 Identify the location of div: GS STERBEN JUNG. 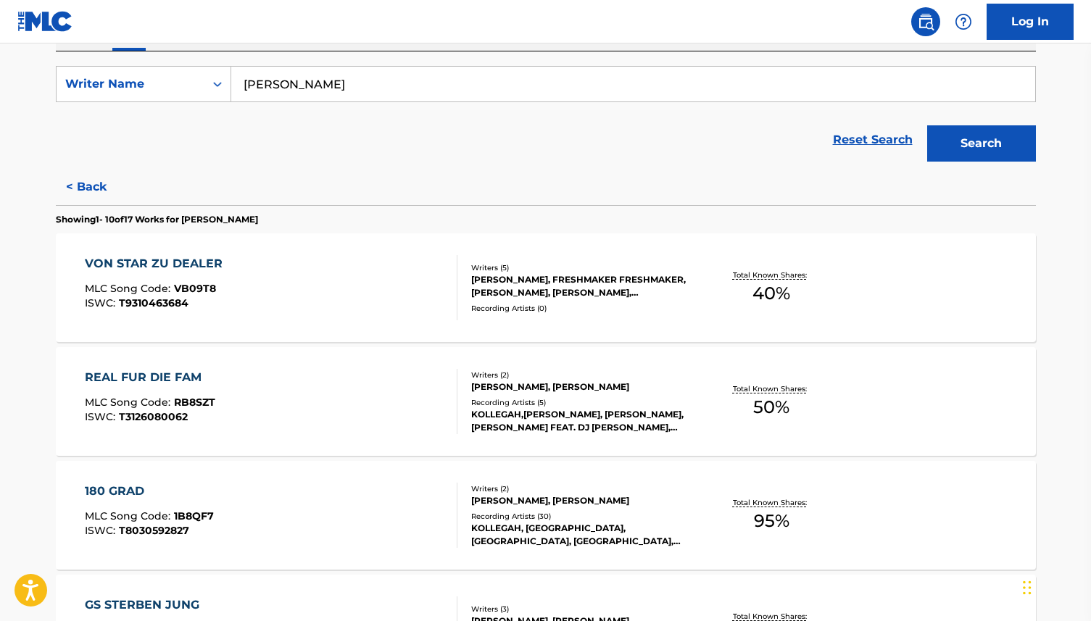
(152, 605).